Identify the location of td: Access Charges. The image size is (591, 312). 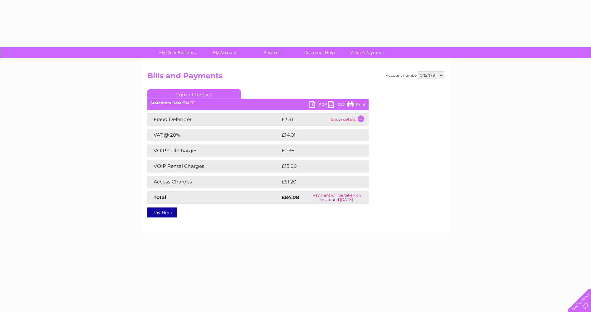
(214, 182).